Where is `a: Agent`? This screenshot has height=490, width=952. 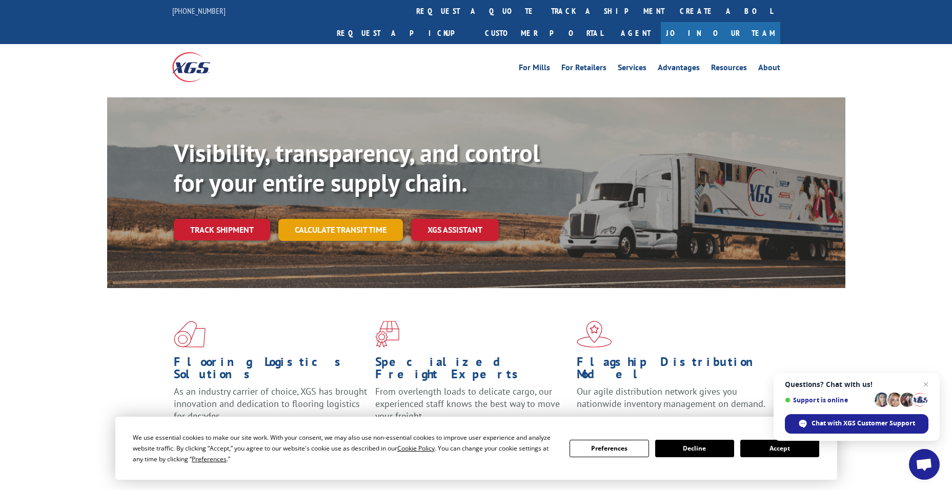
a: Agent is located at coordinates (636, 33).